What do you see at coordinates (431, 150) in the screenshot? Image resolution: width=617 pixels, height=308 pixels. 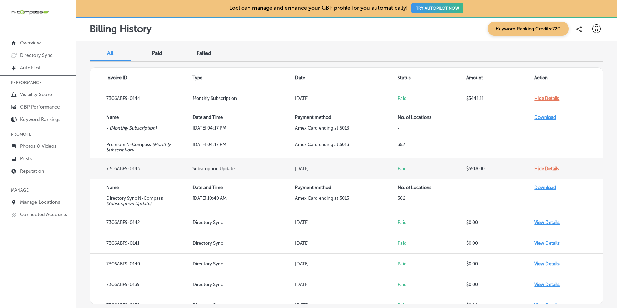 I see `td: 352` at bounding box center [431, 150].